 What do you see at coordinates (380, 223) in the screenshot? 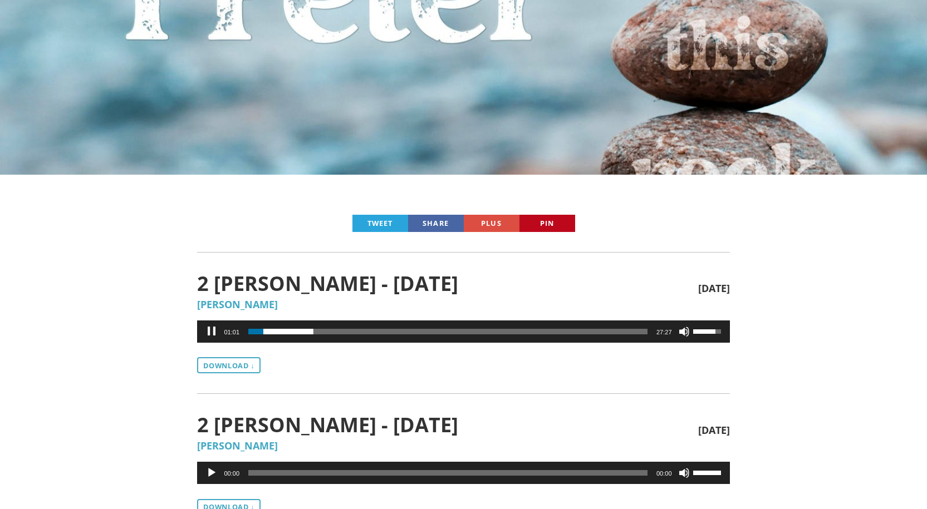
I see `a: Tweet` at bounding box center [380, 223].